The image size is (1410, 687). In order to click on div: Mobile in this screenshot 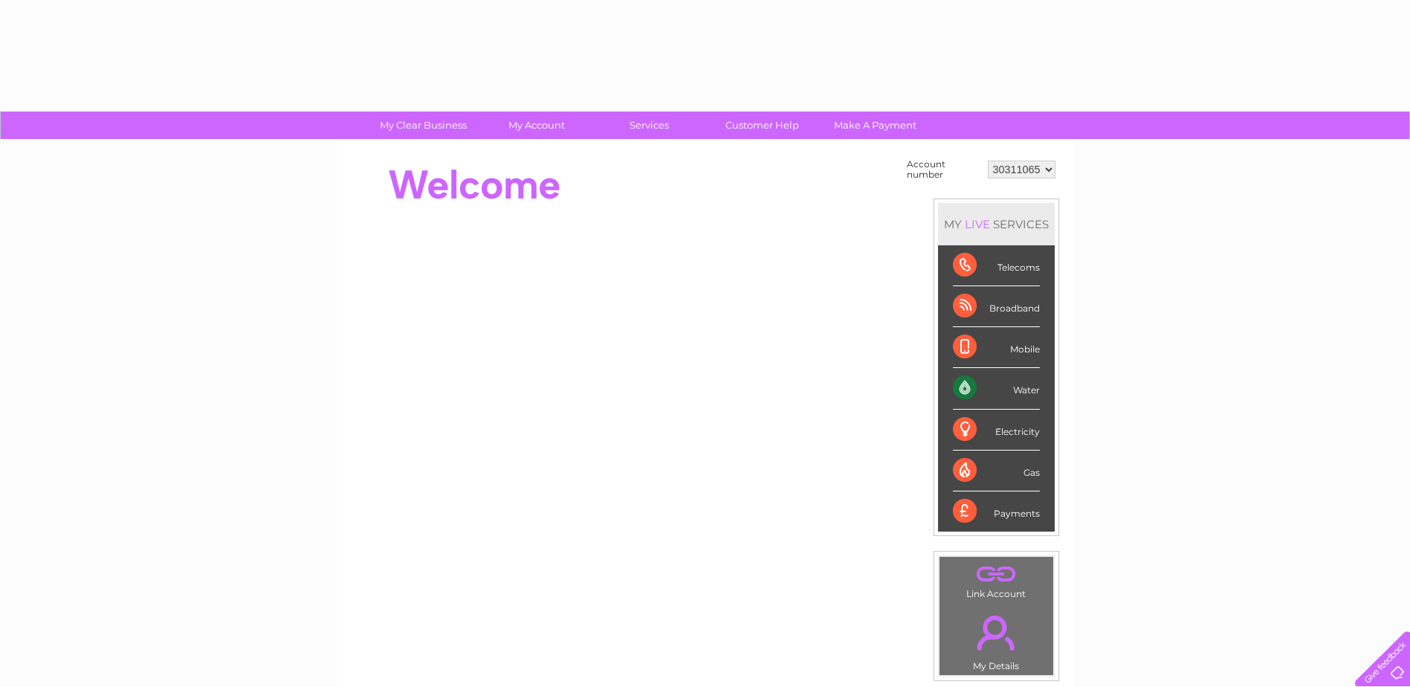, I will do `click(996, 347)`.